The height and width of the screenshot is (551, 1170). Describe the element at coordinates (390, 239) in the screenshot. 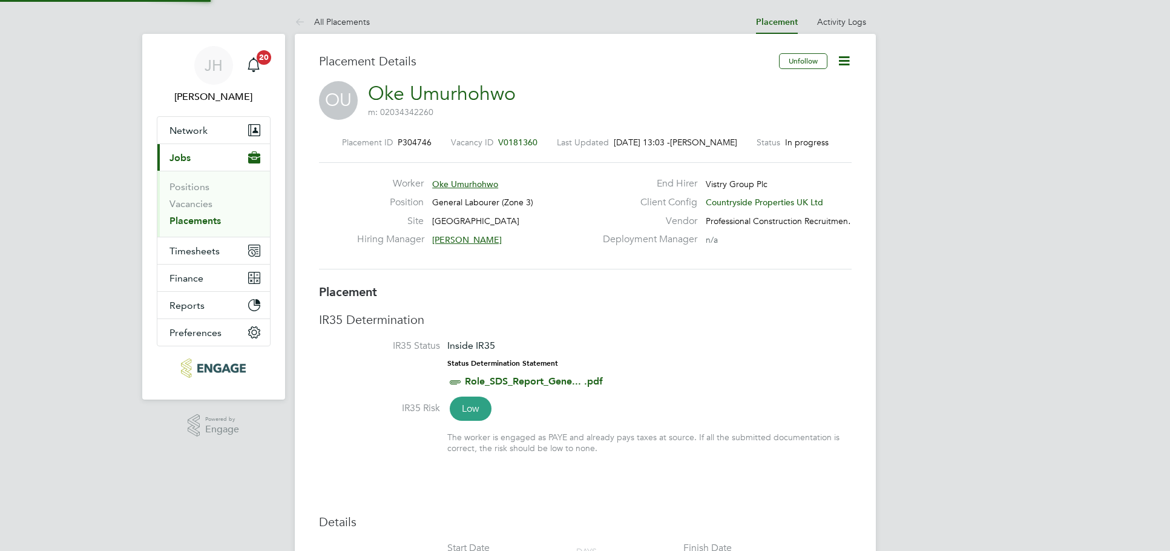

I see `label: Hiring Manager` at that location.